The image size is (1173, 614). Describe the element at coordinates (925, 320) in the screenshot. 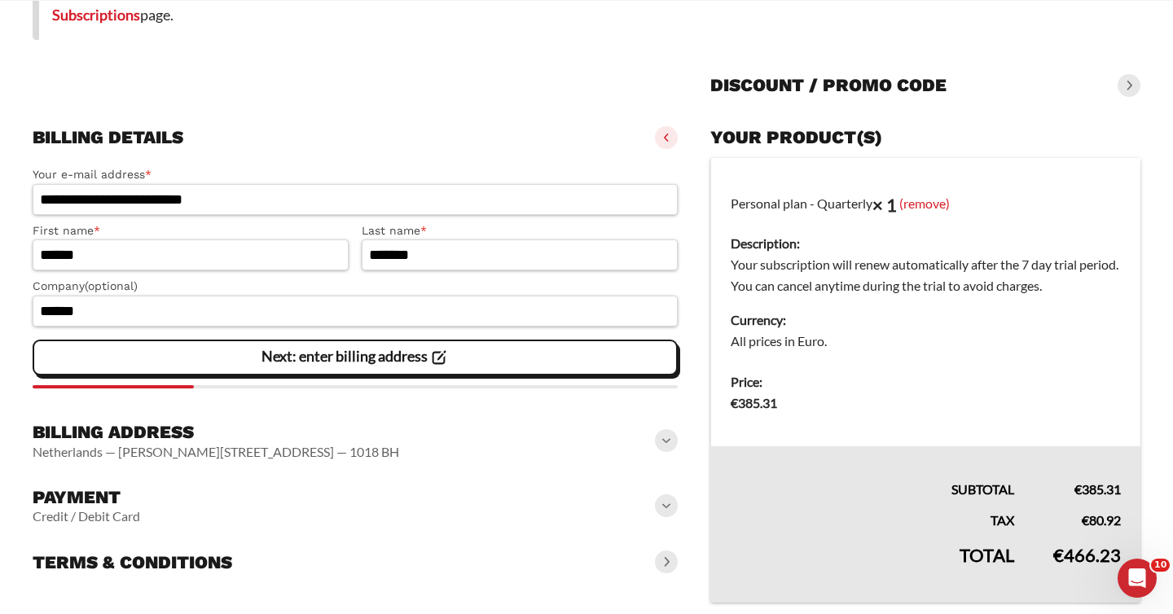

I see `dt: Currency:` at that location.